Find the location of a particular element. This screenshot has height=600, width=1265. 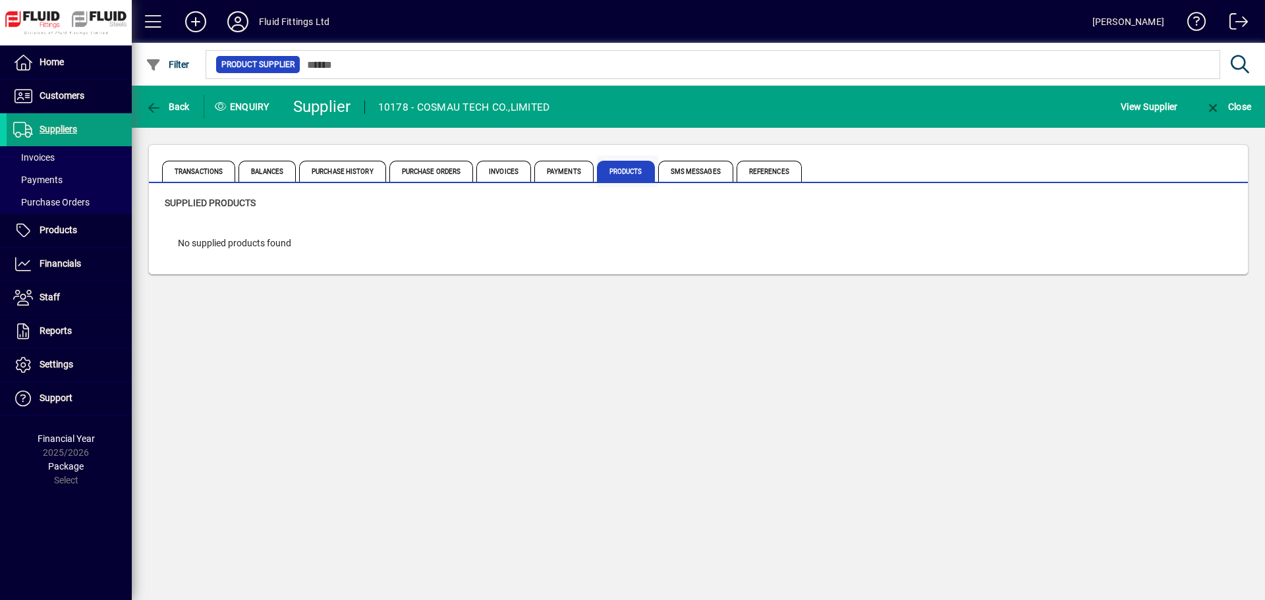

a: Staff is located at coordinates (69, 298).